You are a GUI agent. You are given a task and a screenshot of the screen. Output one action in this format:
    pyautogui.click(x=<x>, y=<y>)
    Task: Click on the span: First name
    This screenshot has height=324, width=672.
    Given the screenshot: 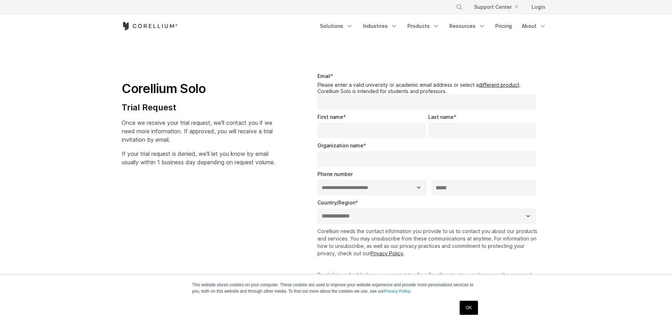 What is the action you would take?
    pyautogui.click(x=330, y=117)
    